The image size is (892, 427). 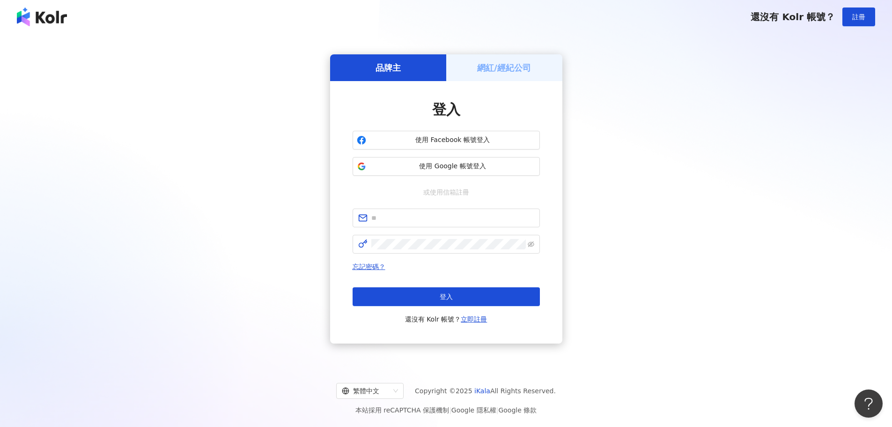 I want to click on span: Copyright © 2025 All Rights Reserved., so click(x=485, y=391).